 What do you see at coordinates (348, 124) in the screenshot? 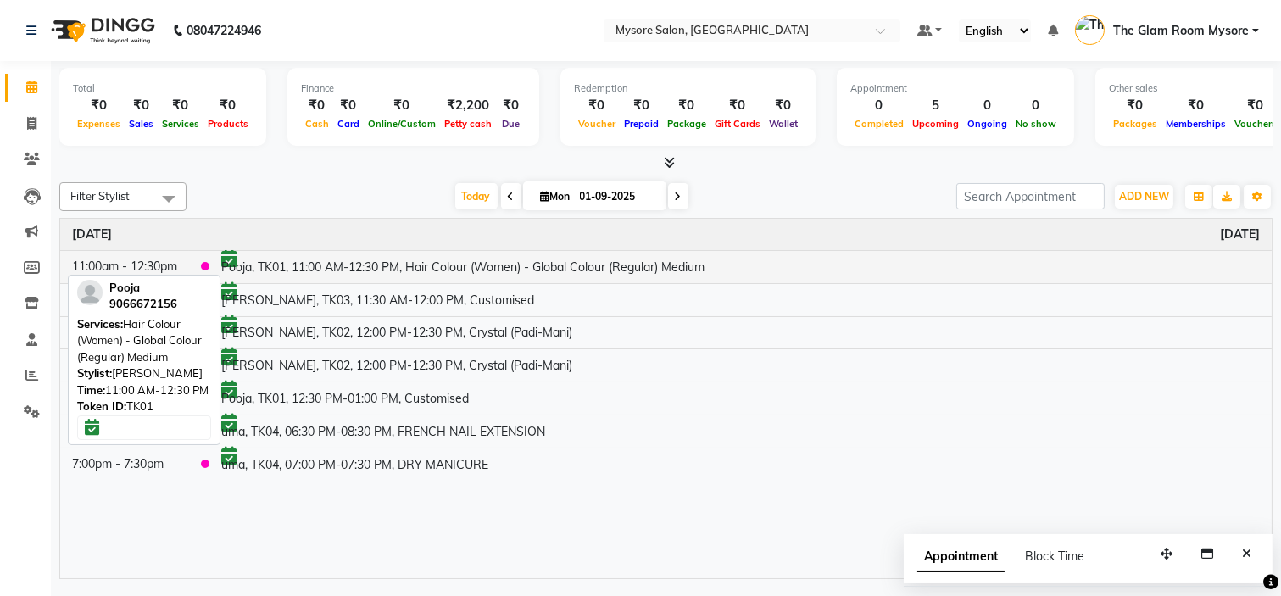
I see `span: Card` at bounding box center [348, 124].